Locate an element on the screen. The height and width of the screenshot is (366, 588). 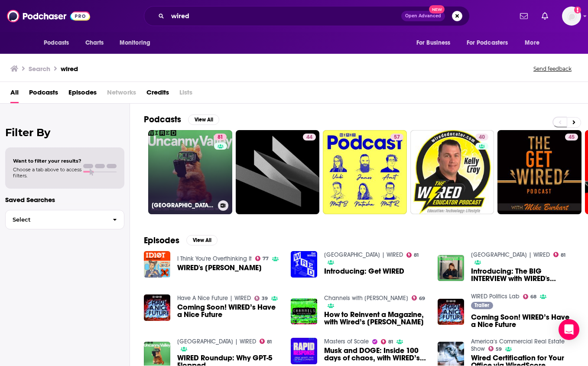
a: Credits is located at coordinates (158, 94).